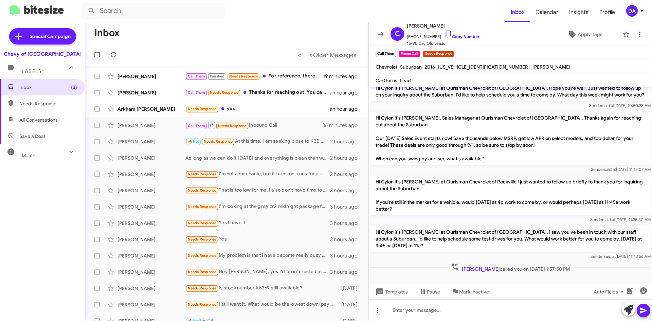 This screenshot has width=652, height=321. I want to click on a: Insights, so click(579, 12).